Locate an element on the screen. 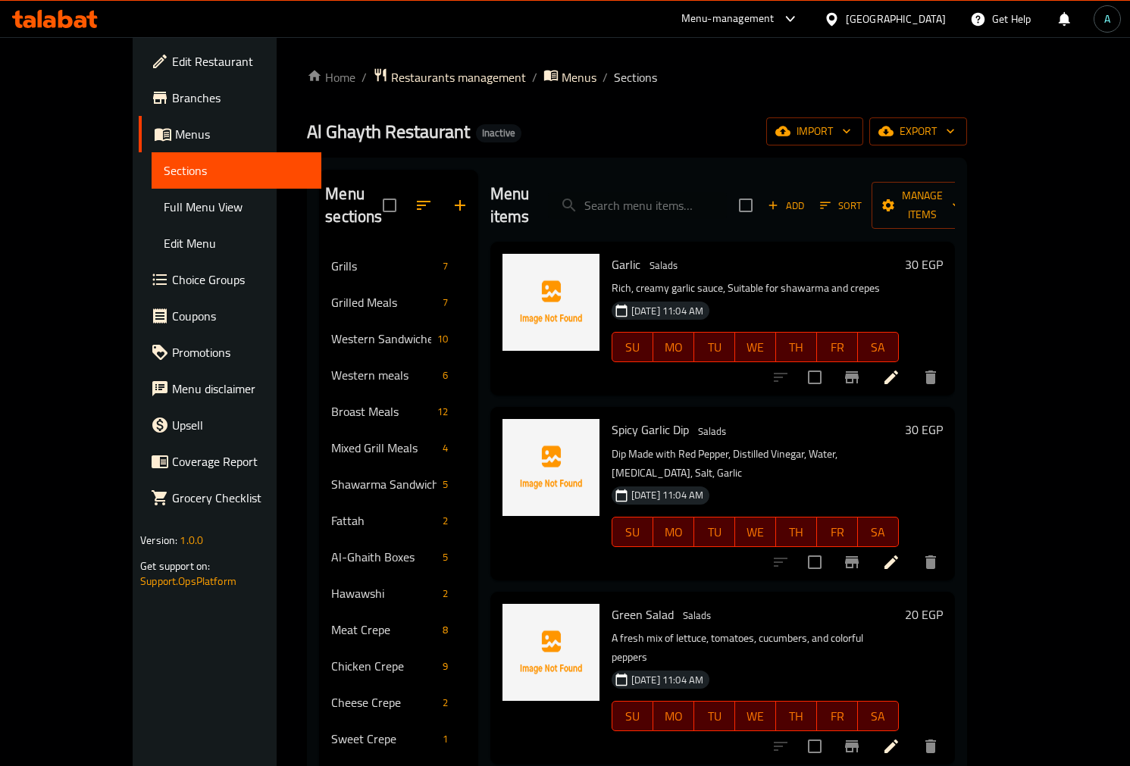 Image resolution: width=1130 pixels, height=766 pixels. span: import is located at coordinates (815, 131).